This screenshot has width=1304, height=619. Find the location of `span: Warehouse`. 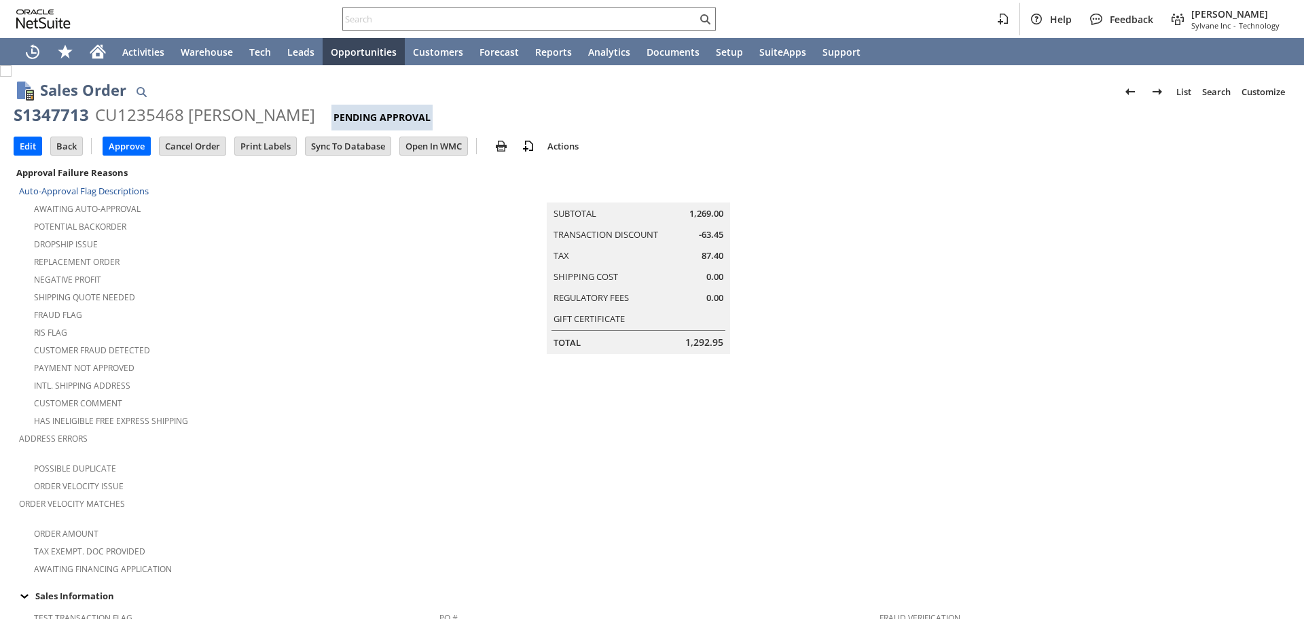

span: Warehouse is located at coordinates (206, 52).